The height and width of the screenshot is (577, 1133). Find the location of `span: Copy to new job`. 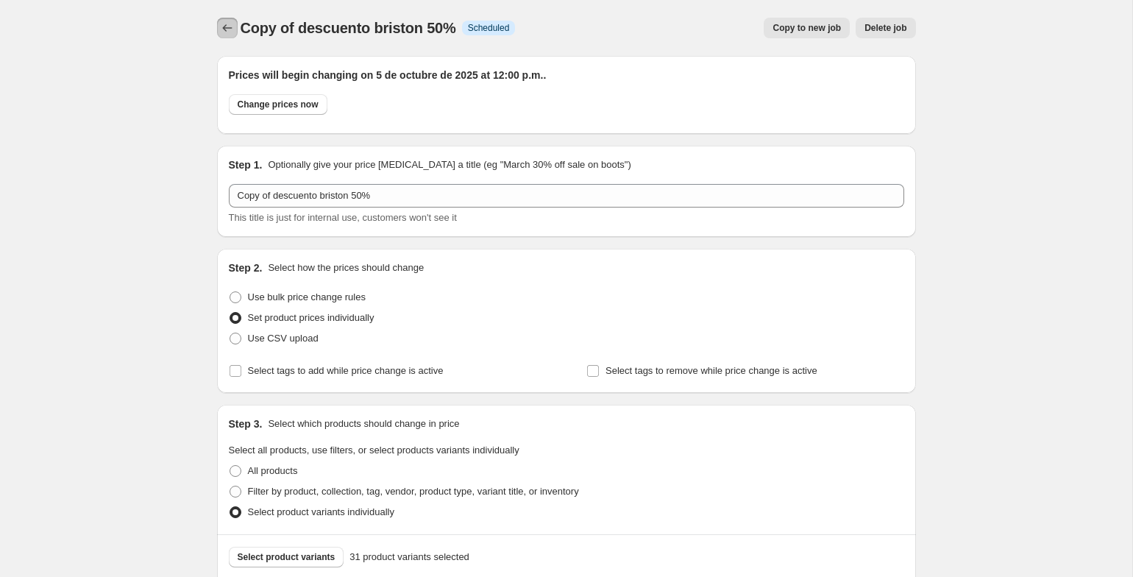

span: Copy to new job is located at coordinates (806, 28).